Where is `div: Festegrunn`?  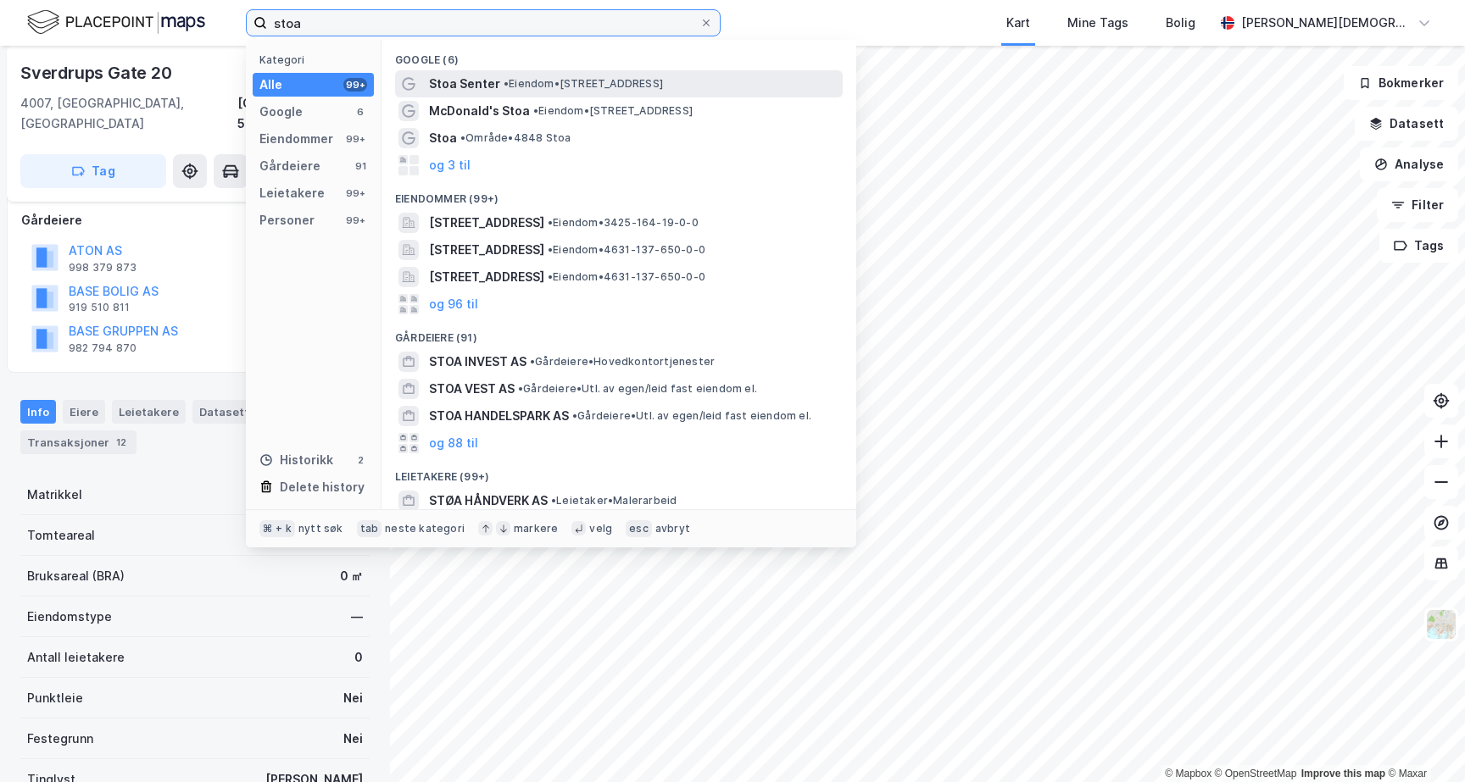
div: Festegrunn is located at coordinates (60, 739).